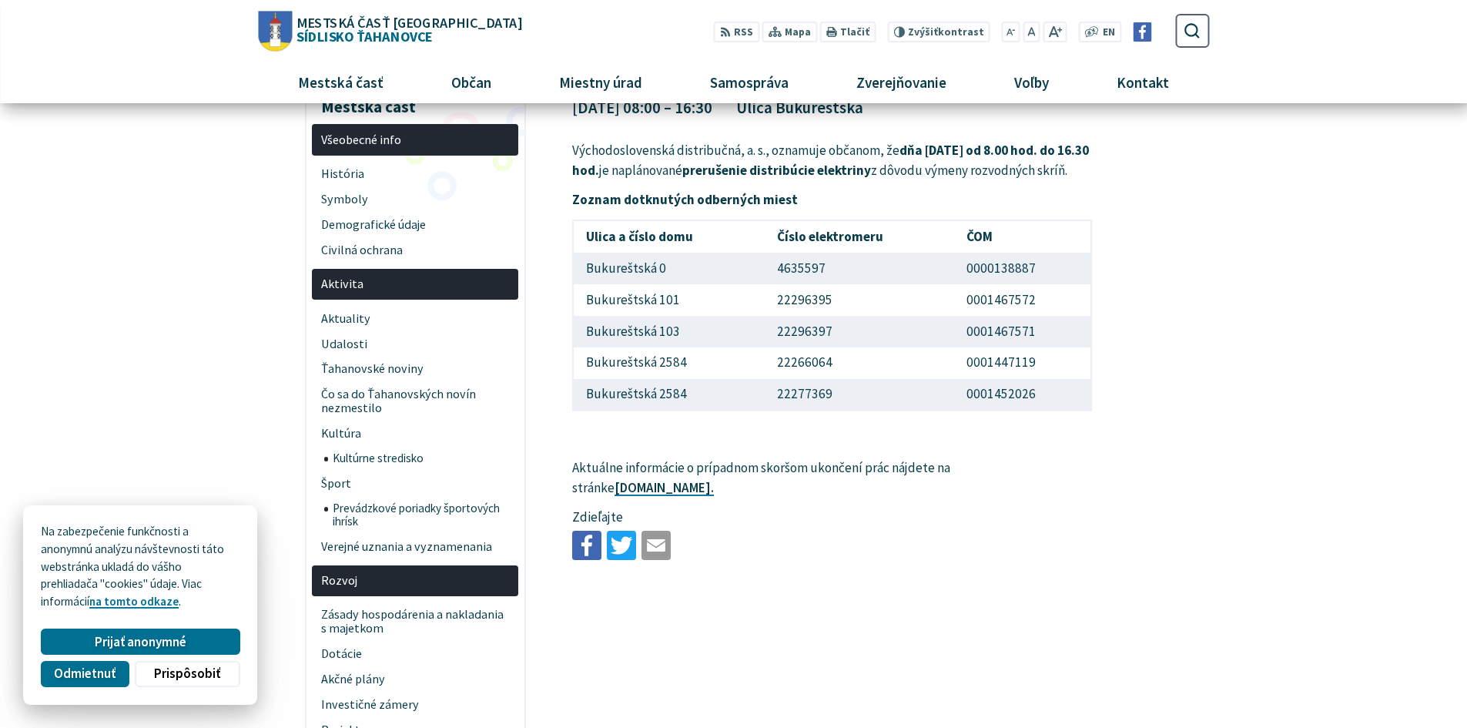 This screenshot has width=1467, height=728. I want to click on a: Aktivita, so click(415, 284).